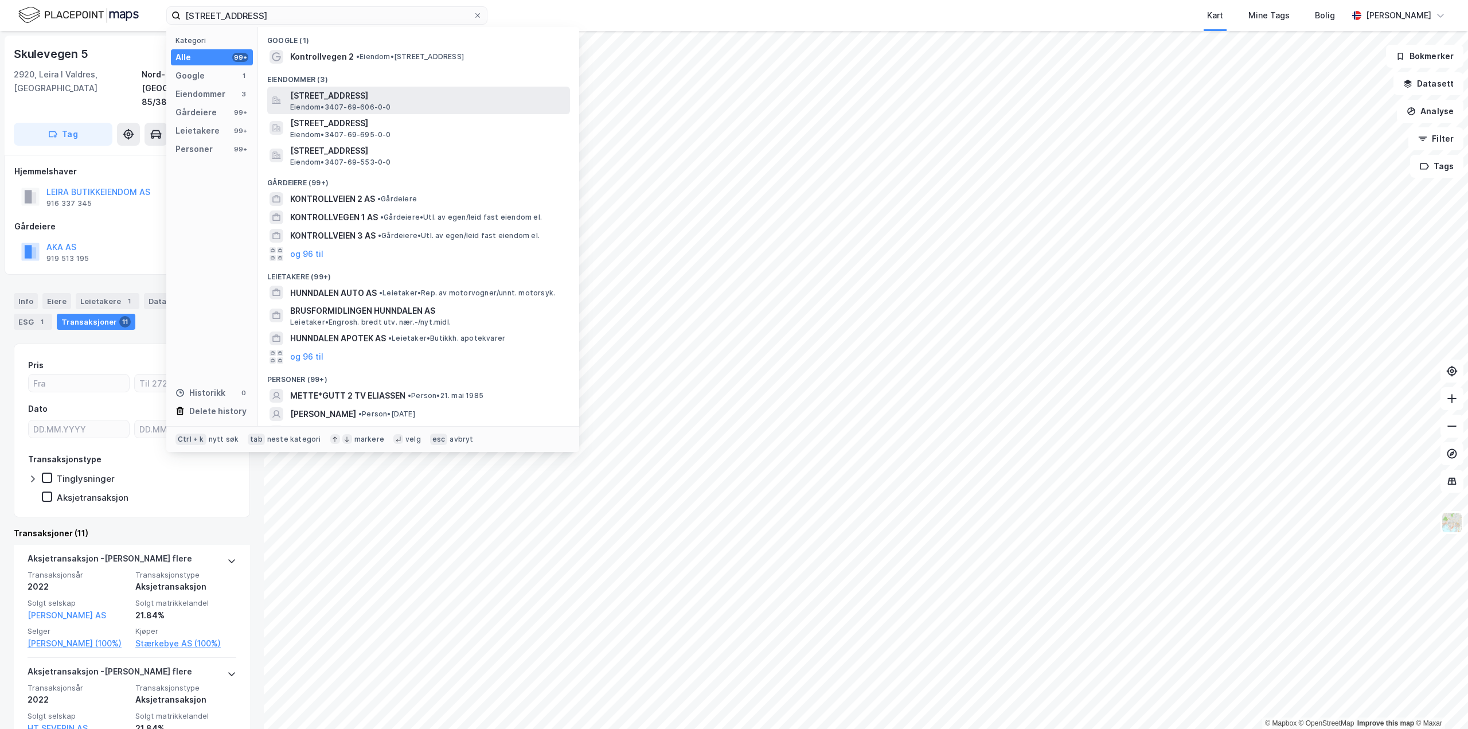 Image resolution: width=1468 pixels, height=729 pixels. I want to click on button: Filter, so click(1436, 139).